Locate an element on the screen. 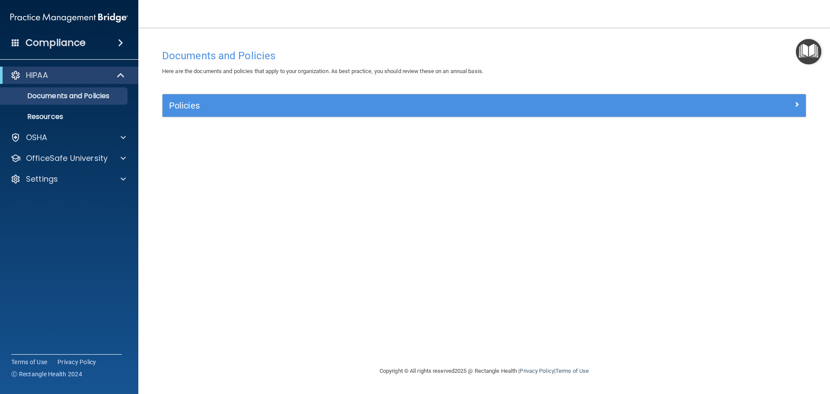  h4: Documents and Policies is located at coordinates (484, 56).